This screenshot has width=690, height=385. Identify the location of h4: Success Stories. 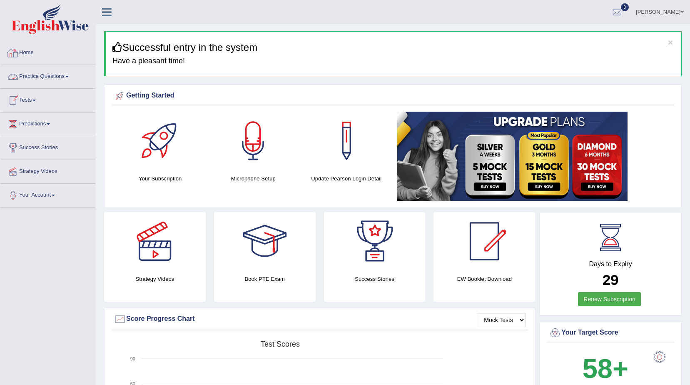
(375, 279).